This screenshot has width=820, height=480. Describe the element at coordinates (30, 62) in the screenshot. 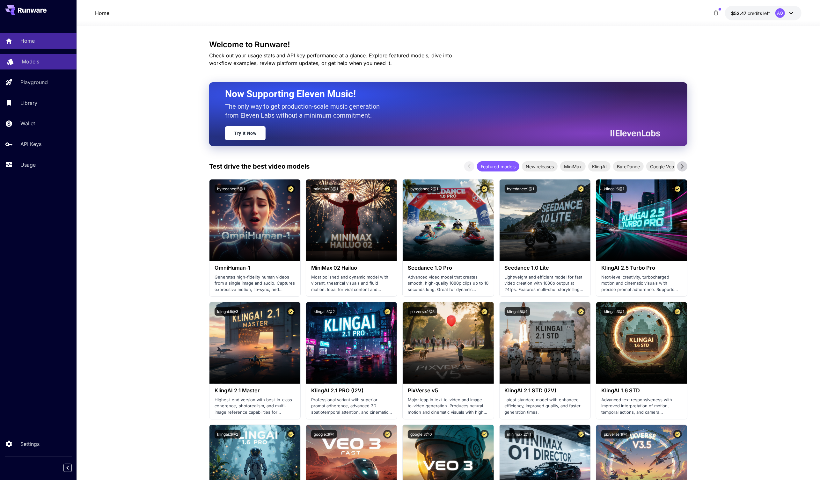

I see `p: Models` at that location.